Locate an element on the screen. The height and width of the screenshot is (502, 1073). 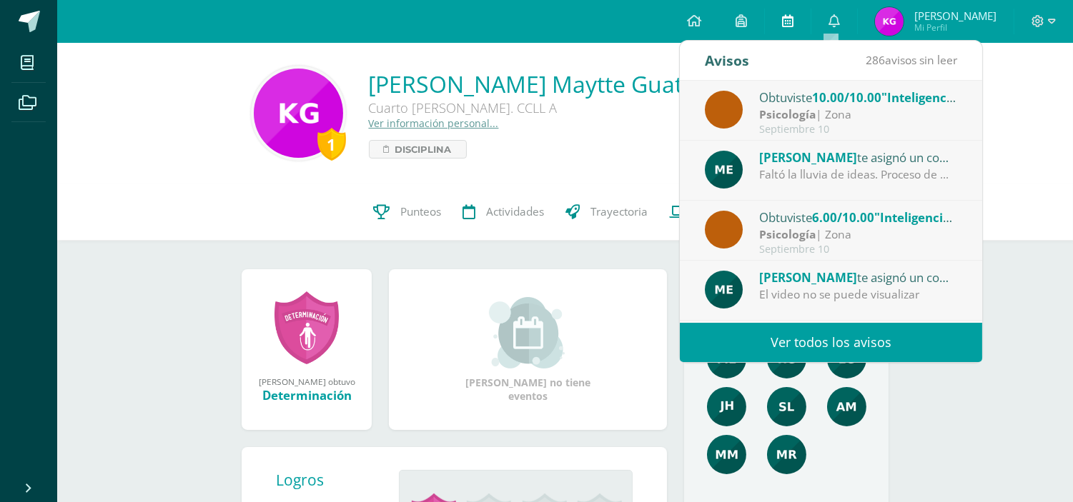
a: Ver todos los avisos is located at coordinates (830, 342).